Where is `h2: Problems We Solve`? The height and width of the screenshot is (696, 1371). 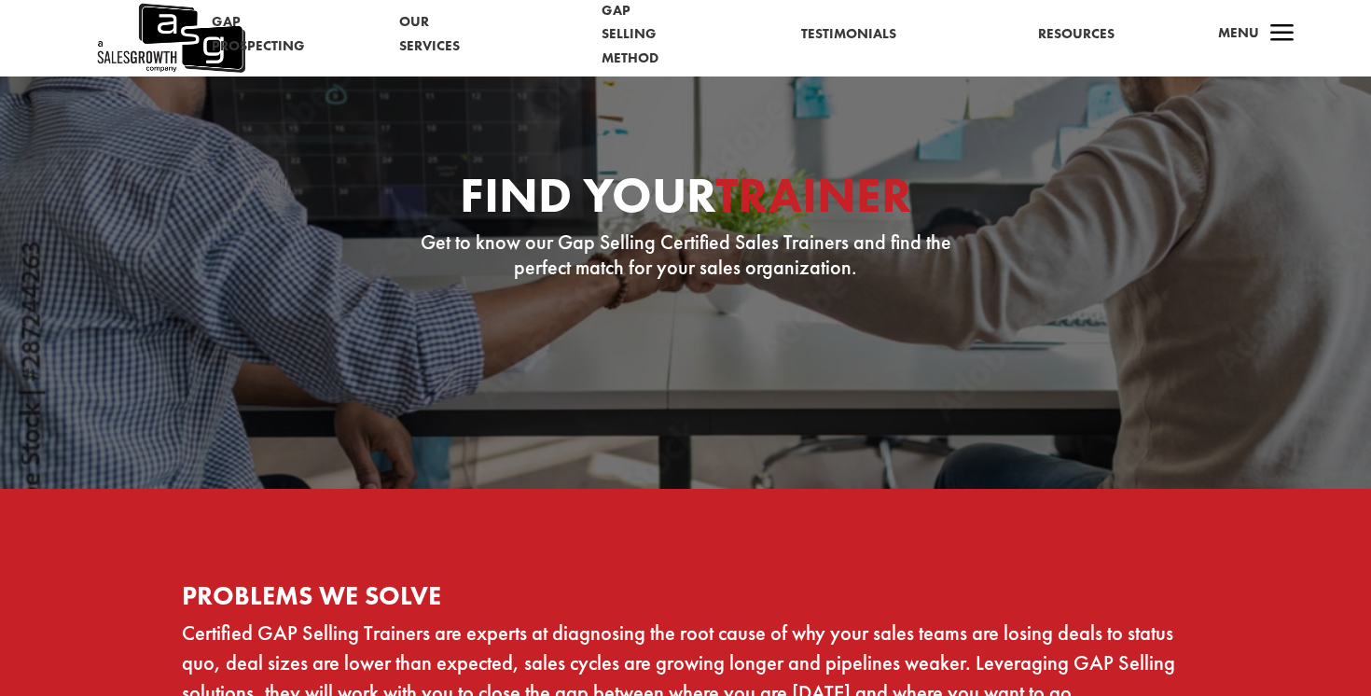 h2: Problems We Solve is located at coordinates (685, 600).